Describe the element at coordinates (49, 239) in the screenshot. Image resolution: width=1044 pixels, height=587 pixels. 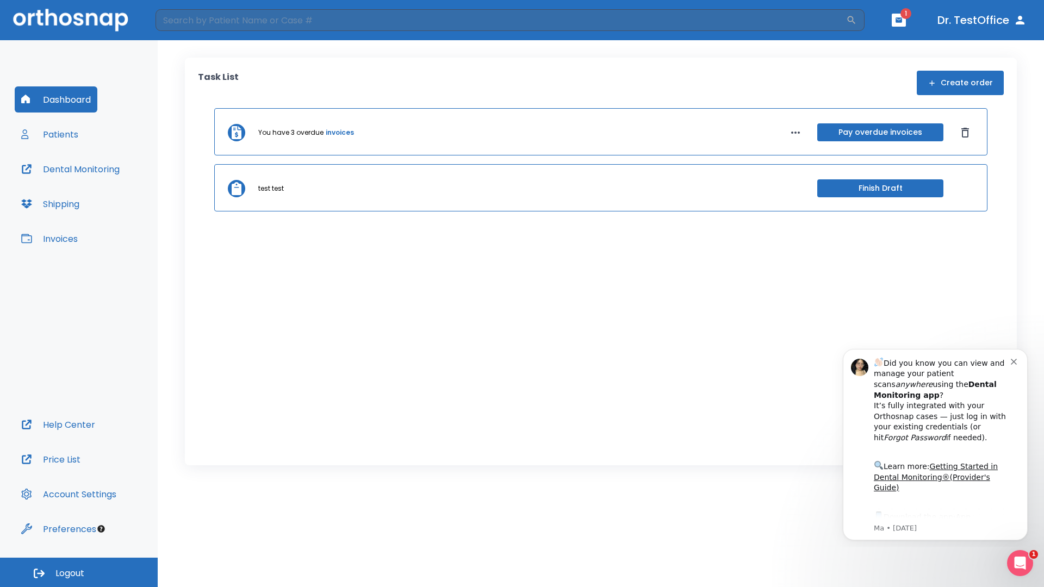
I see `button: Invoices` at that location.